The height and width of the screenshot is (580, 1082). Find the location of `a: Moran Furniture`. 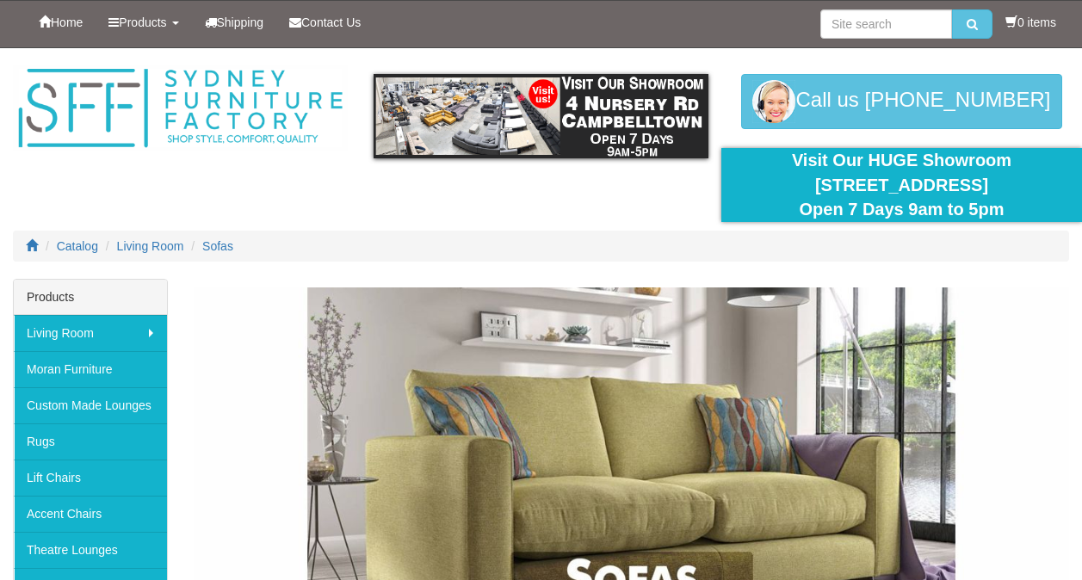

a: Moran Furniture is located at coordinates (90, 369).